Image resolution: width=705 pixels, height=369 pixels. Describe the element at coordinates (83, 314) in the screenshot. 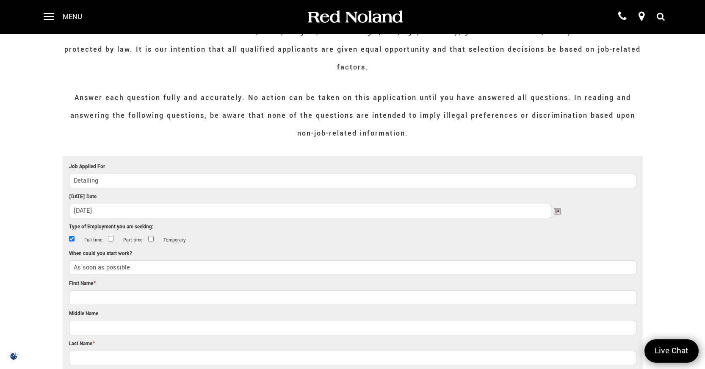

I see `label: Middle Name` at that location.